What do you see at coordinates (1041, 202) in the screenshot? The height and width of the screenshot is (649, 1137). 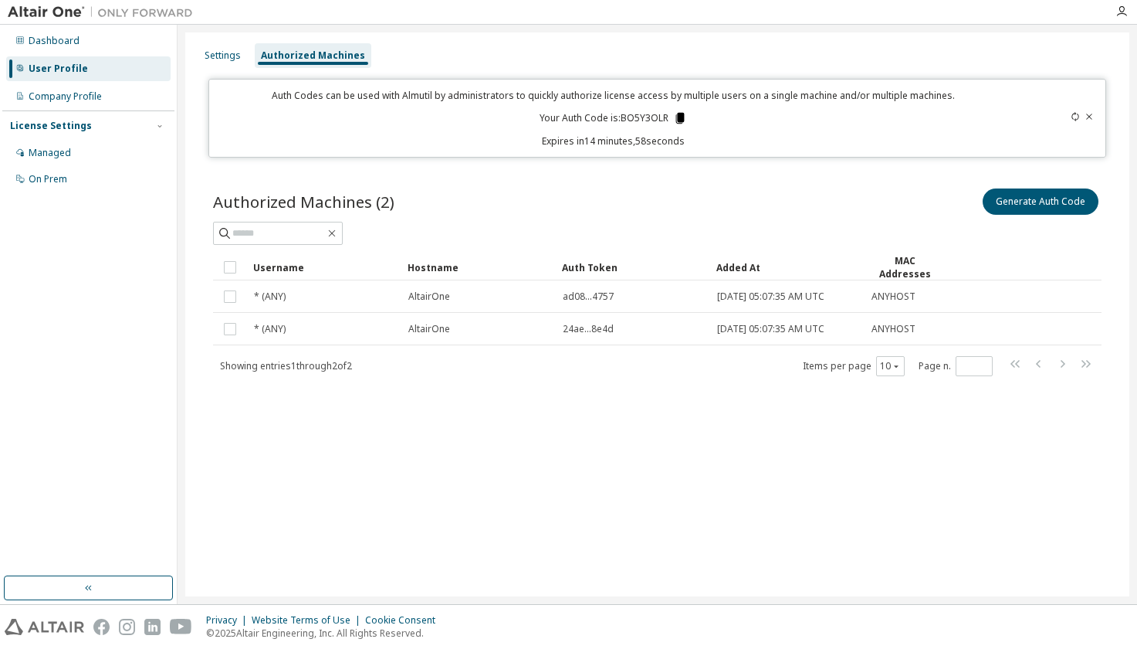 I see `button: Generate Auth Code` at bounding box center [1041, 202].